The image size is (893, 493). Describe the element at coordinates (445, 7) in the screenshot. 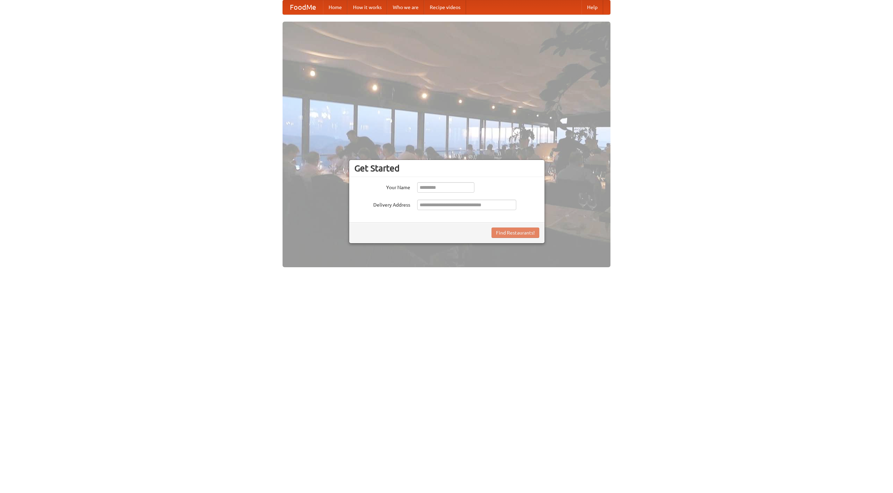

I see `a: Recipe videos` at that location.